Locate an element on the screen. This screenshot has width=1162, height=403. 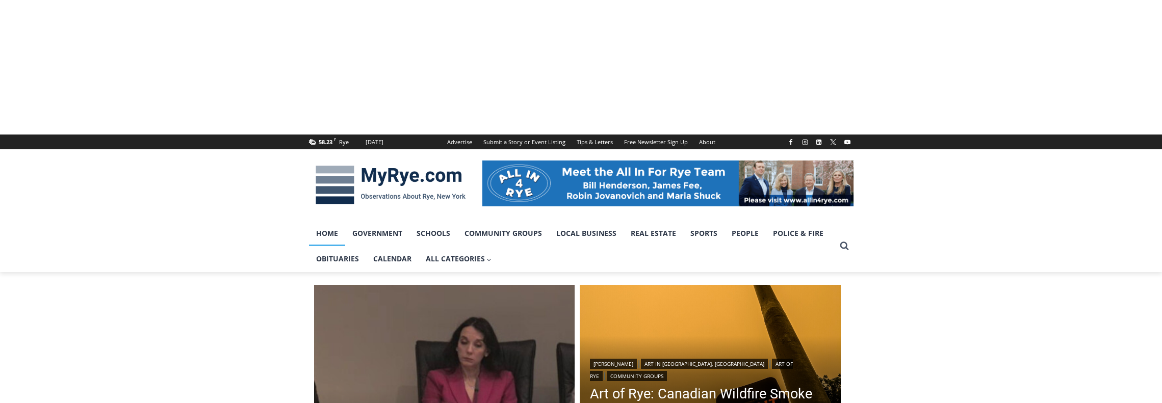
a: Schools is located at coordinates (433, 233).